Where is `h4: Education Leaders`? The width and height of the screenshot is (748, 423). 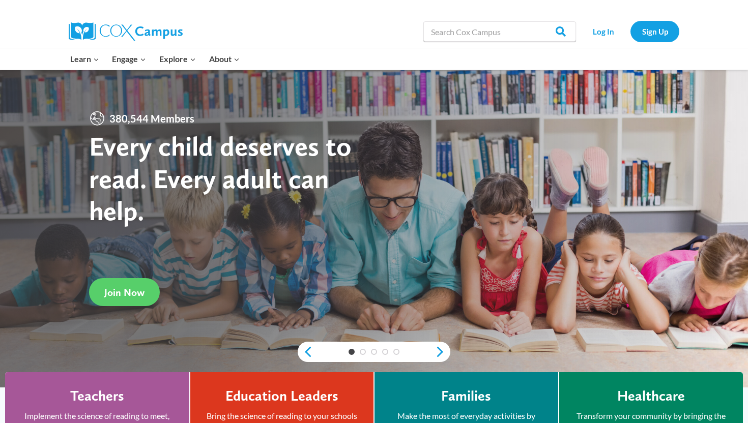 h4: Education Leaders is located at coordinates (282, 396).